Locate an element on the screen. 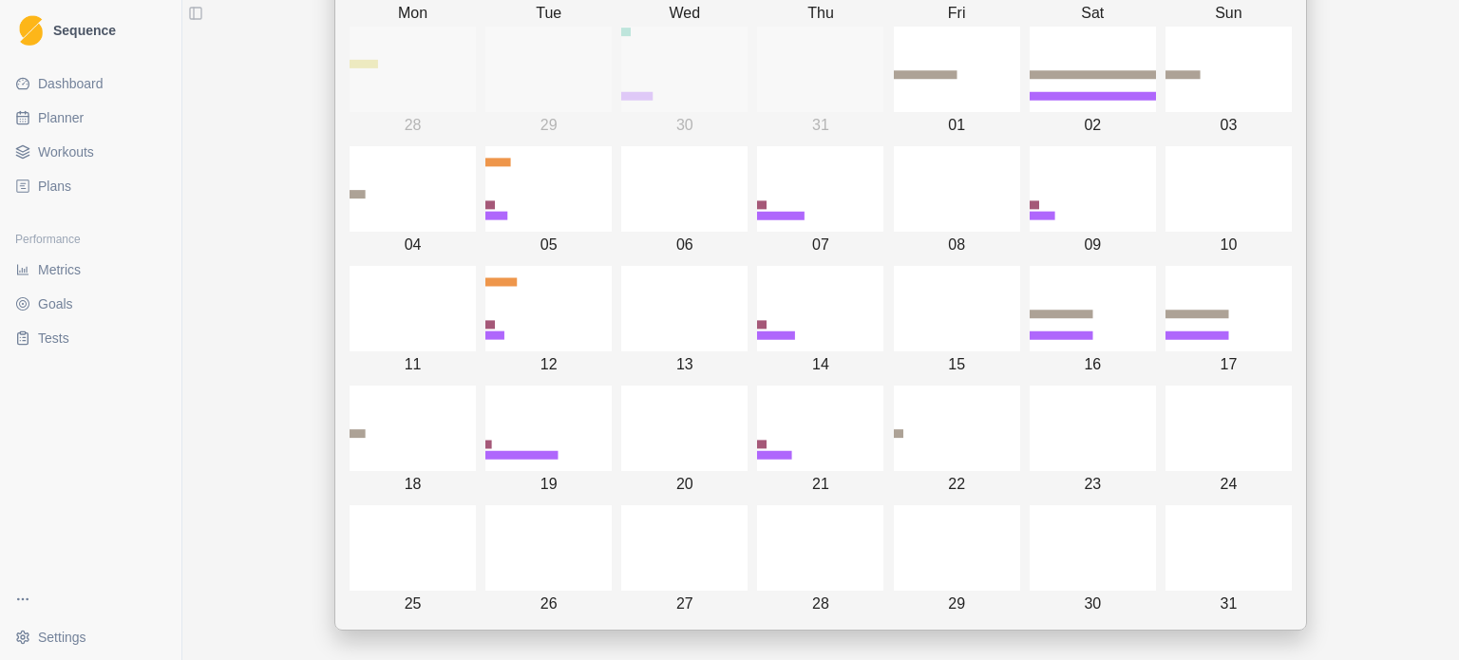 Image resolution: width=1459 pixels, height=660 pixels. p: 15 is located at coordinates (957, 365).